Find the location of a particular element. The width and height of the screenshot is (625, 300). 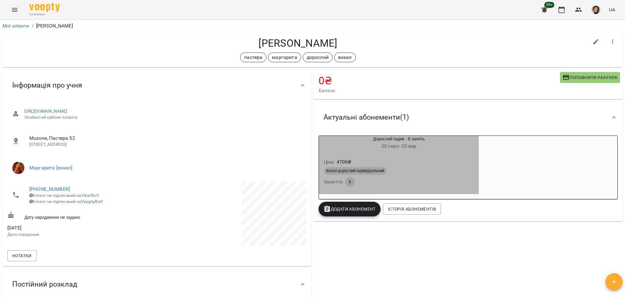

span: Додати Абонемент is located at coordinates (349, 209).